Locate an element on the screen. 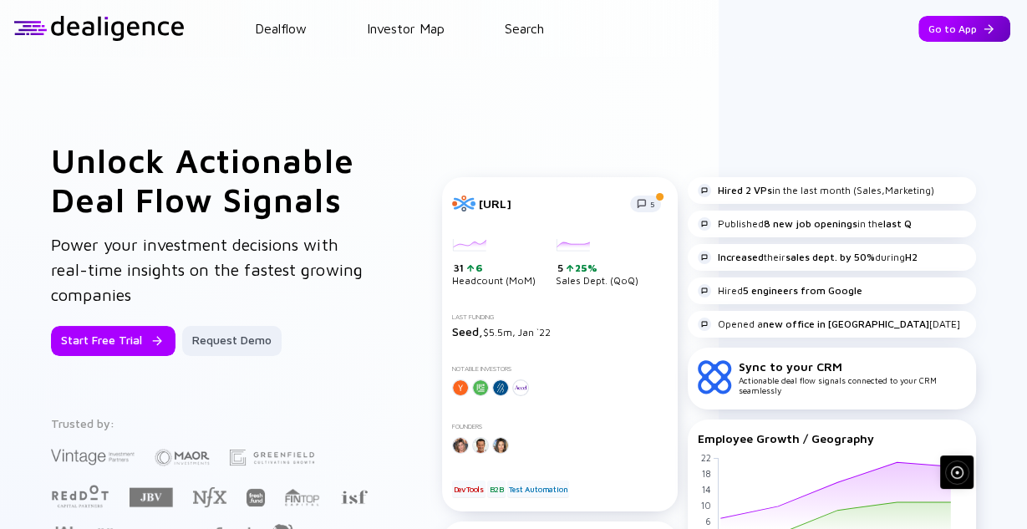 Image resolution: width=1027 pixels, height=529 pixels. span: Power your investment decisions with real-time insights on the fastest growing companies is located at coordinates (206, 269).